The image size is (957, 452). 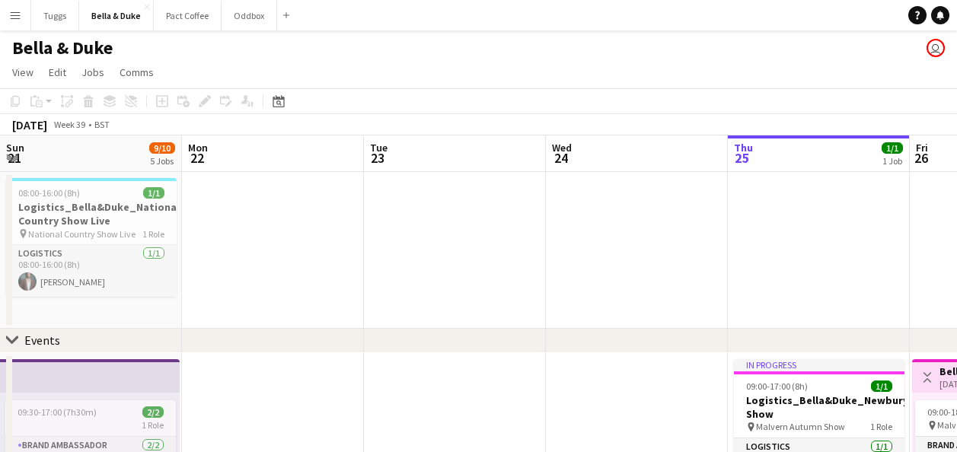 I want to click on div: 5 Jobs, so click(x=162, y=161).